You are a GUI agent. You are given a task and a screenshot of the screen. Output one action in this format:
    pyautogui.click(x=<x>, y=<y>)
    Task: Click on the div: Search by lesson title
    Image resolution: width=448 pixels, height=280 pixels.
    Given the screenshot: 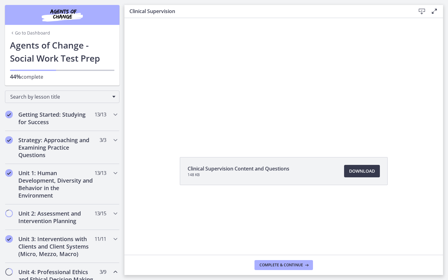 What is the action you would take?
    pyautogui.click(x=62, y=97)
    